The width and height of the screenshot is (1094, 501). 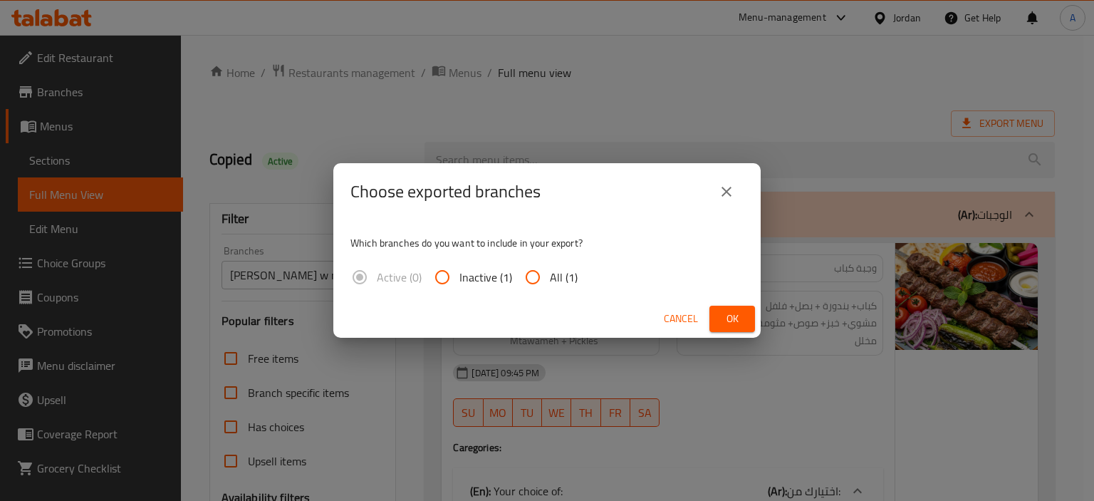 I want to click on p: Which branches do you want to include in your export?, so click(x=547, y=243).